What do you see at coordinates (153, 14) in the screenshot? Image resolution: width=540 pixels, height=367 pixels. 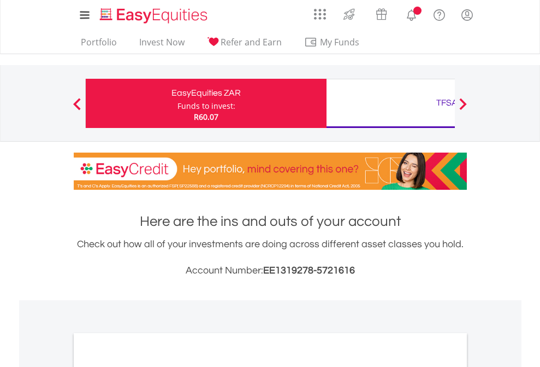 I see `a: Home page` at bounding box center [153, 14].